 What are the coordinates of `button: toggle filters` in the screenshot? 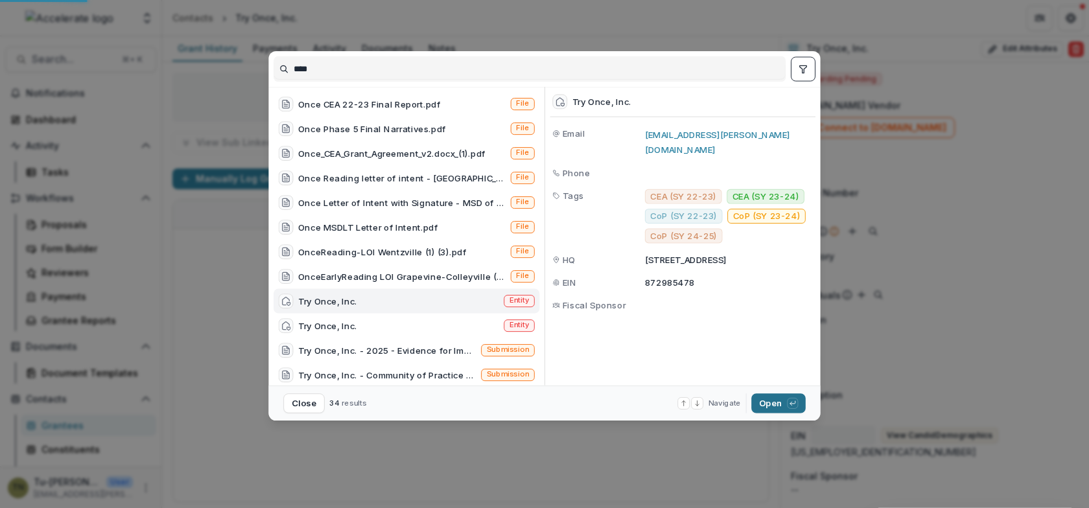 It's located at (803, 69).